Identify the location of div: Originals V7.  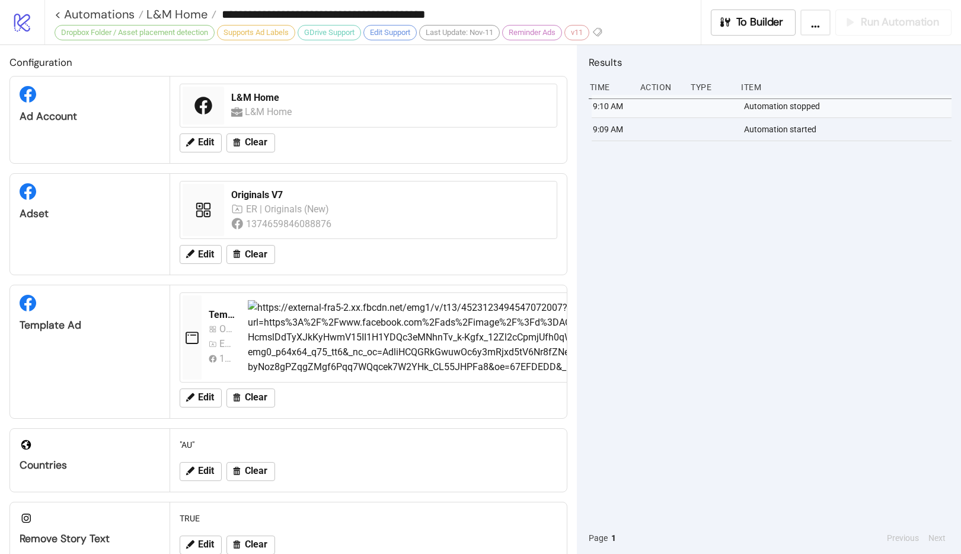
(390, 195).